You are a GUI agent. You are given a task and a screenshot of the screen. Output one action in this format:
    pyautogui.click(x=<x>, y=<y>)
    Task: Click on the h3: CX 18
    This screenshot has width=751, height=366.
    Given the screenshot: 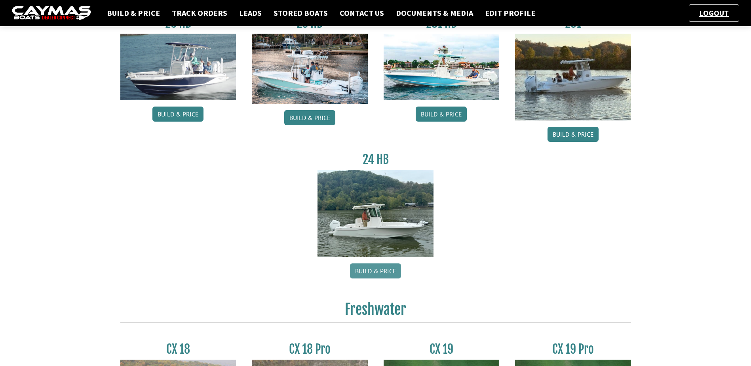 What is the action you would take?
    pyautogui.click(x=178, y=349)
    